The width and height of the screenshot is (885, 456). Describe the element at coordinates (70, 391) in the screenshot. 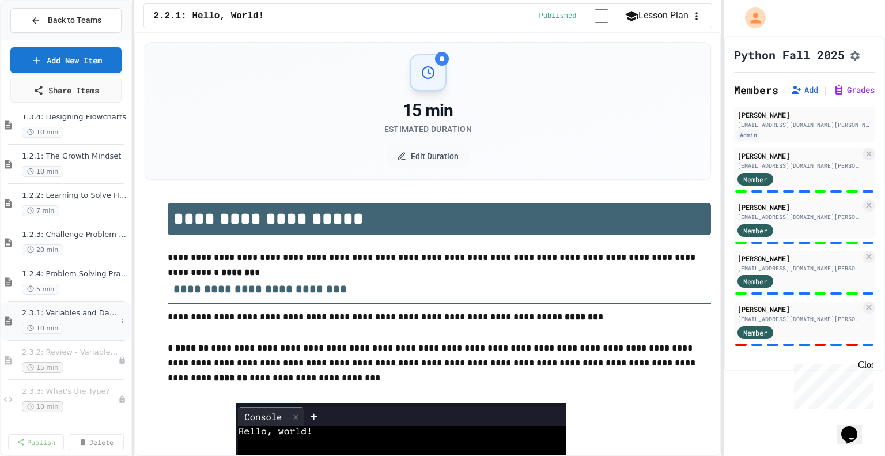

I see `span: 2.3.3: What's the Type?` at that location.